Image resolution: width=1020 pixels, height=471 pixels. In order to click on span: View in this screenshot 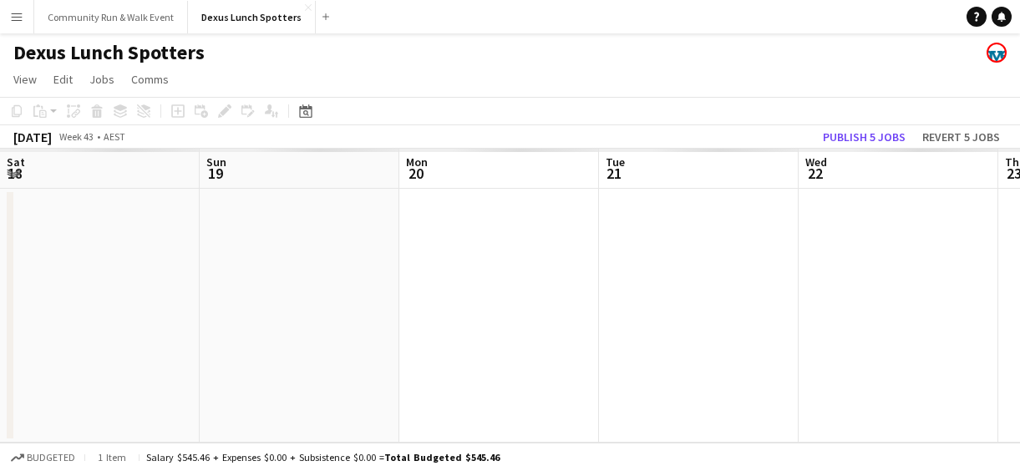, I will do `click(25, 79)`.